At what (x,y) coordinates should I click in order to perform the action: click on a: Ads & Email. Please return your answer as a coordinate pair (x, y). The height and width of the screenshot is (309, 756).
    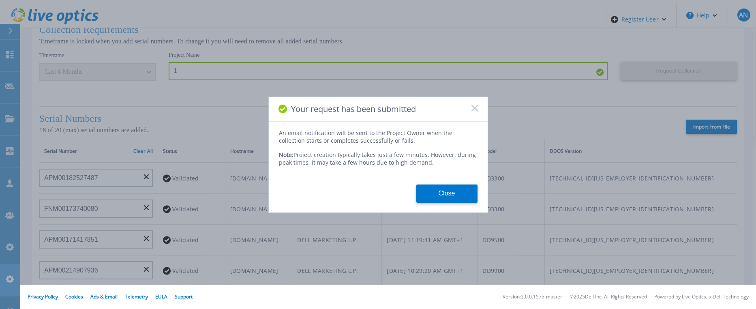
    Looking at the image, I should click on (104, 296).